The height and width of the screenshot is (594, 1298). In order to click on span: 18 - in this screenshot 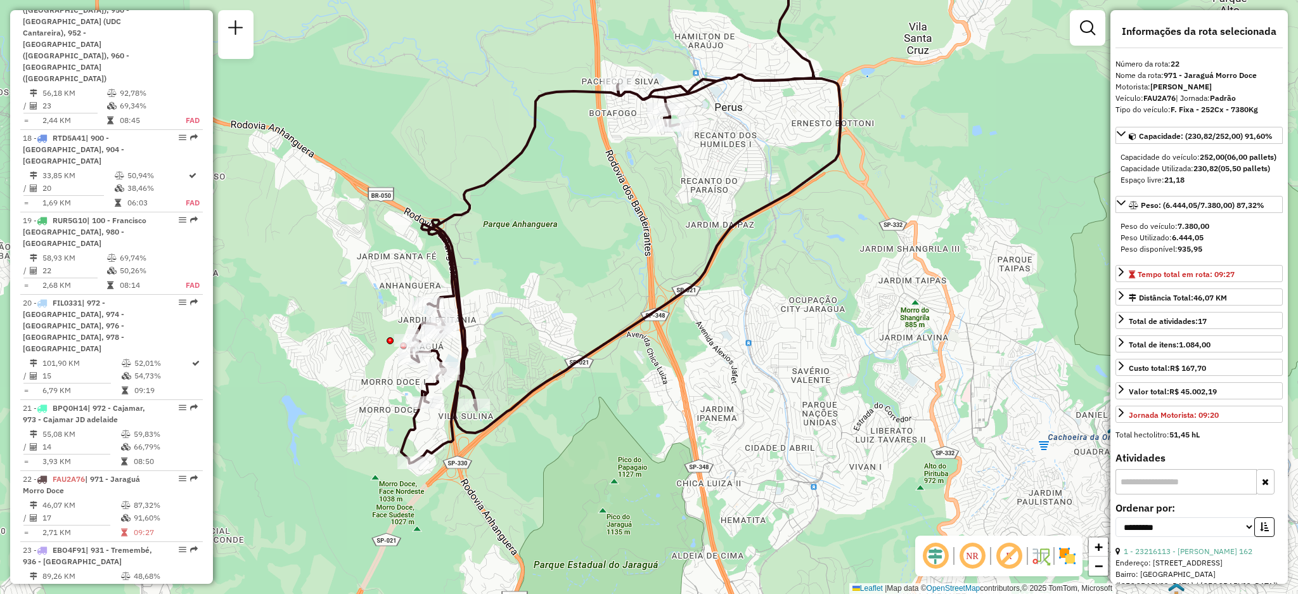, I will do `click(74, 149)`.